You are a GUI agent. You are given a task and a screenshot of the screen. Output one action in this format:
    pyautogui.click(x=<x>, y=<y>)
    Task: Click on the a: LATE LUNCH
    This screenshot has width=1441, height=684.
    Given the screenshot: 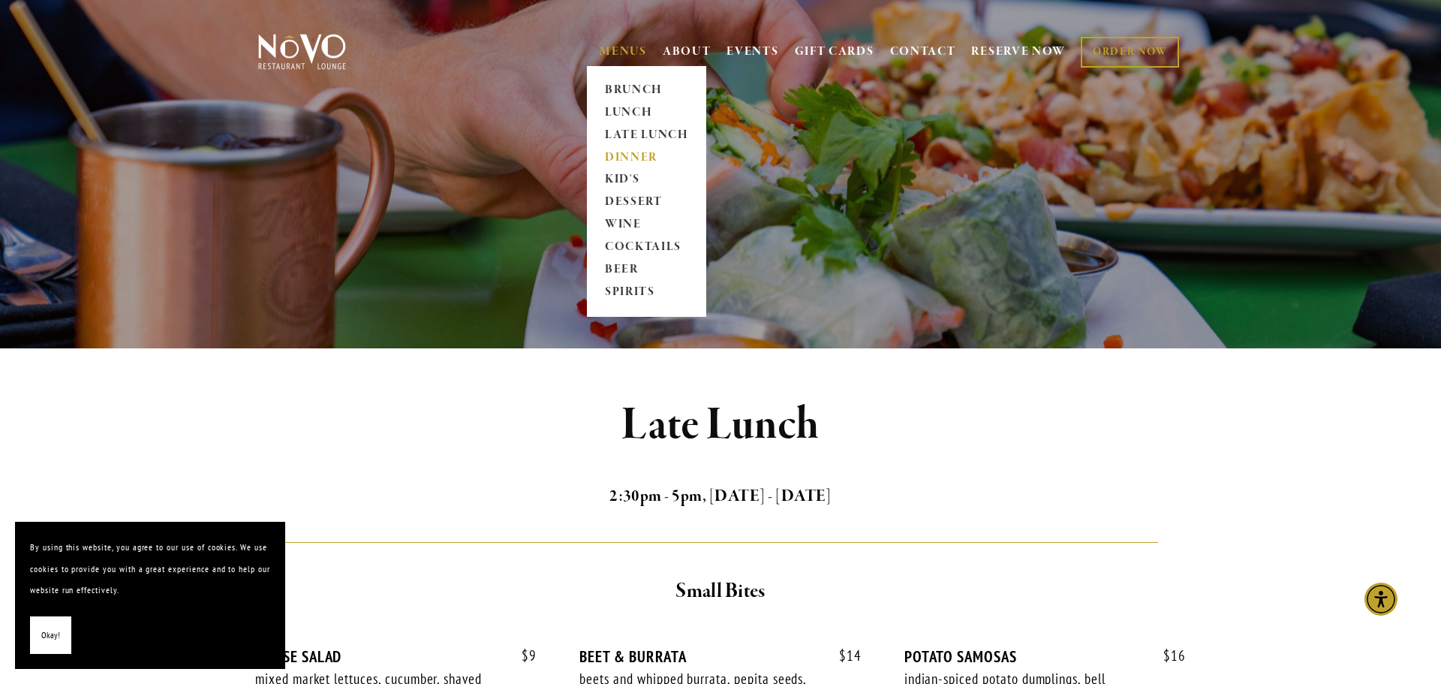 What is the action you would take?
    pyautogui.click(x=646, y=135)
    